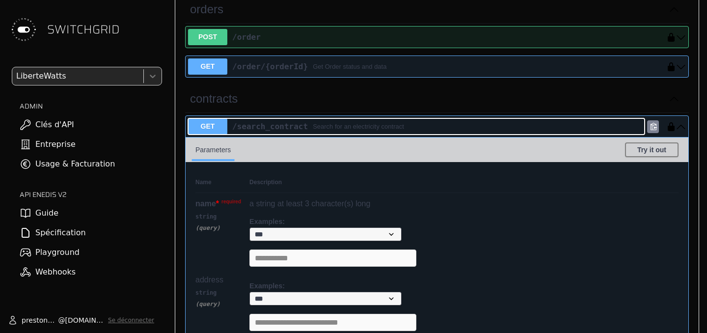 The width and height of the screenshot is (707, 333). What do you see at coordinates (40, 320) in the screenshot?
I see `span: prestone.ngayo` at bounding box center [40, 320].